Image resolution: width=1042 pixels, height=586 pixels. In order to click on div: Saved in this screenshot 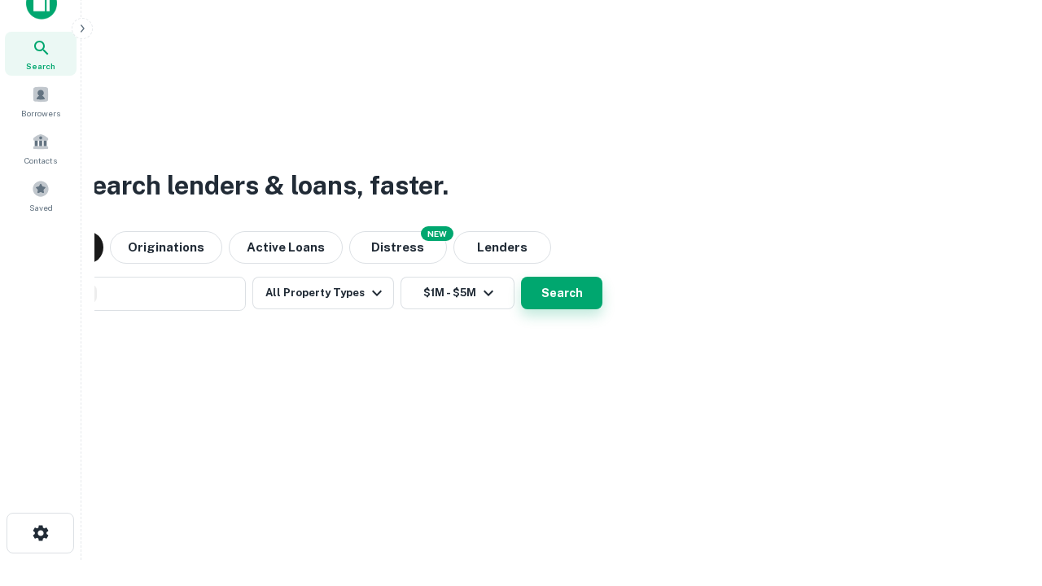, I will do `click(41, 195)`.